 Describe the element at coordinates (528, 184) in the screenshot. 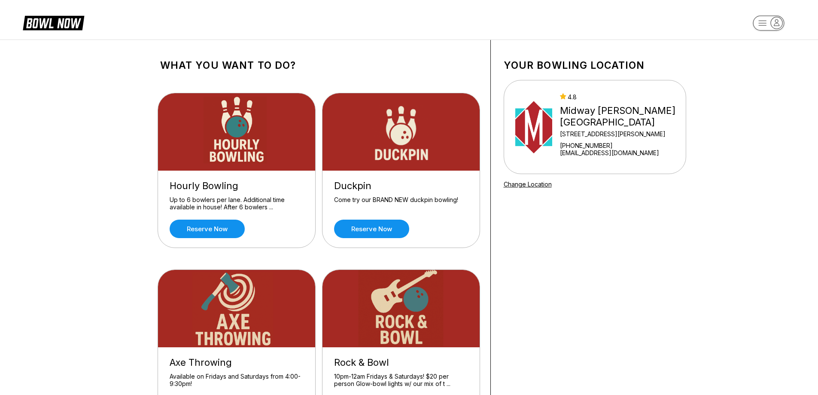

I see `a: Change Location` at that location.